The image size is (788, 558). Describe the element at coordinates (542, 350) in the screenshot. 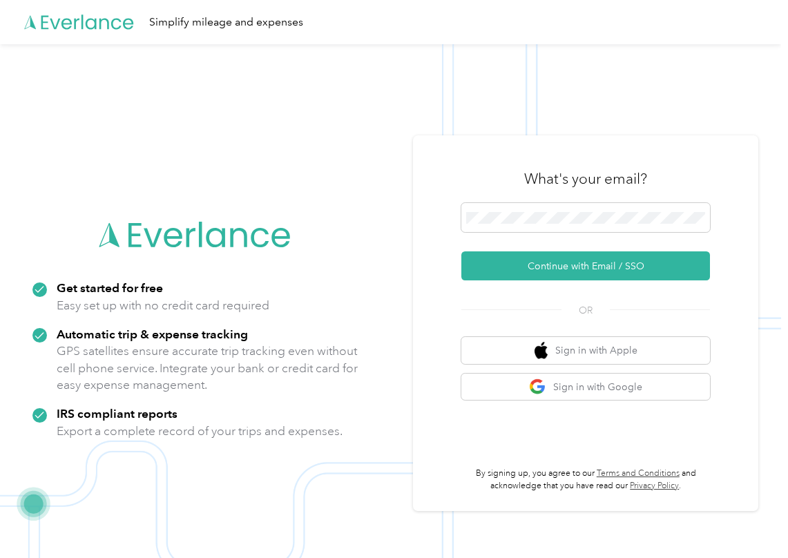

I see `img: apple logo` at that location.